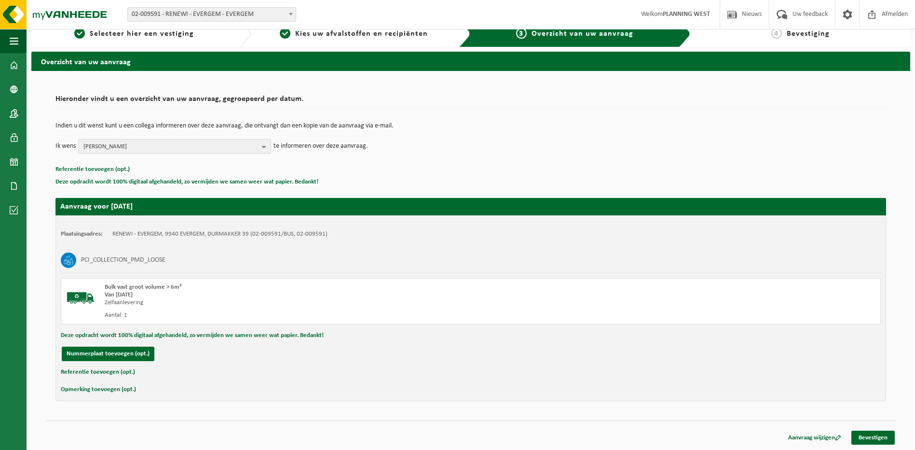  Describe the element at coordinates (108, 354) in the screenshot. I see `button: Nummerplaat toevoegen (opt.)` at that location.